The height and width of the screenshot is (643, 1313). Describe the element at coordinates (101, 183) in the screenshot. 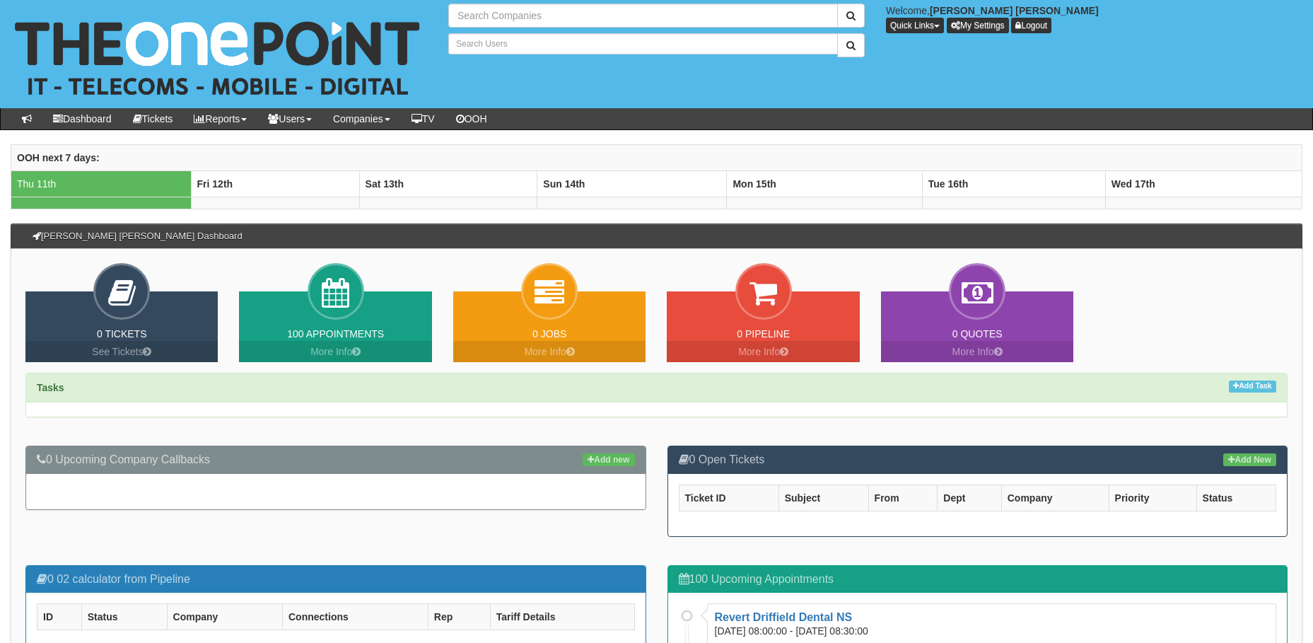

I see `td: Thu 11th` at that location.